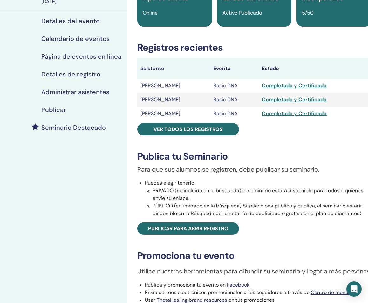 The image size is (368, 303). I want to click on span: 5/50, so click(307, 13).